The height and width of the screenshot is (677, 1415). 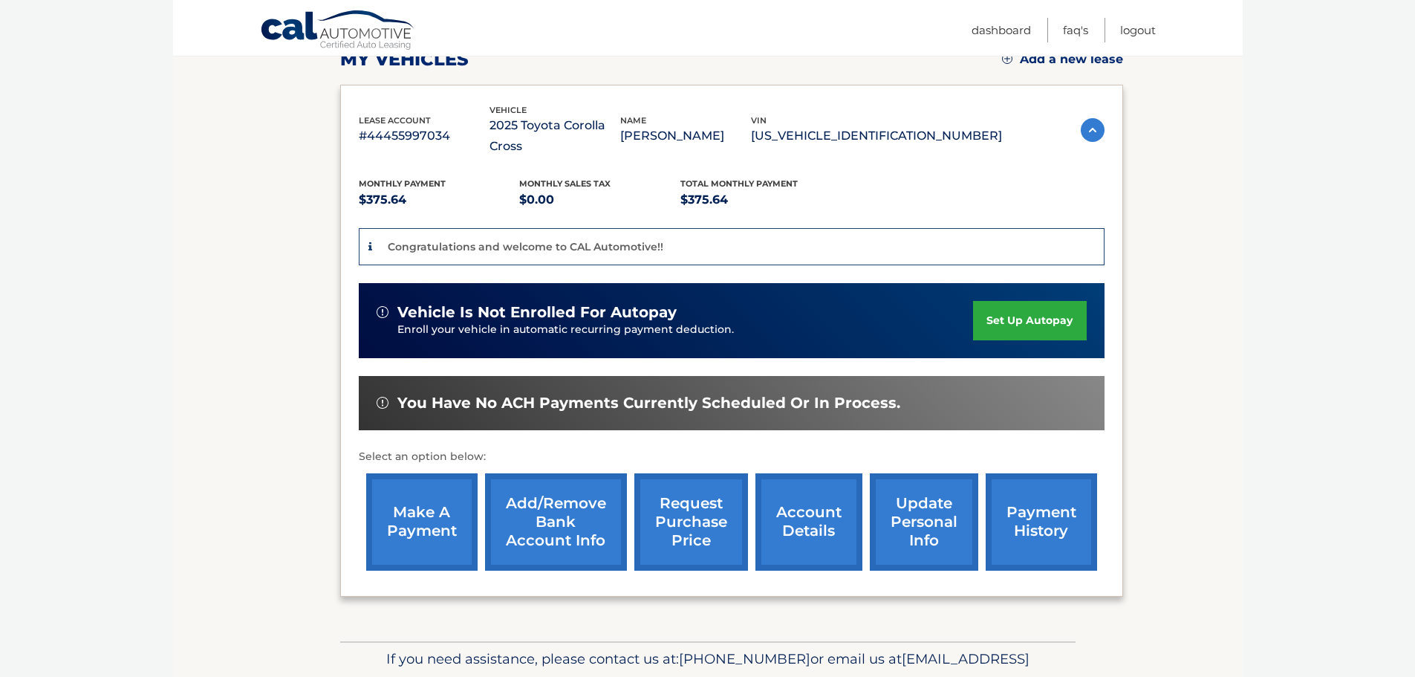 I want to click on h2: my vehicles, so click(x=404, y=59).